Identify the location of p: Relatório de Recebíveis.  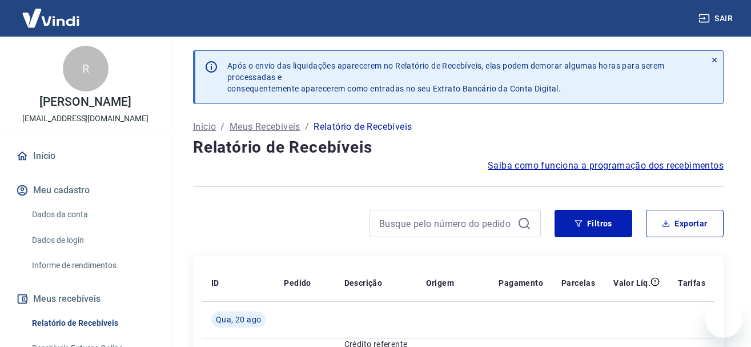
(363, 127).